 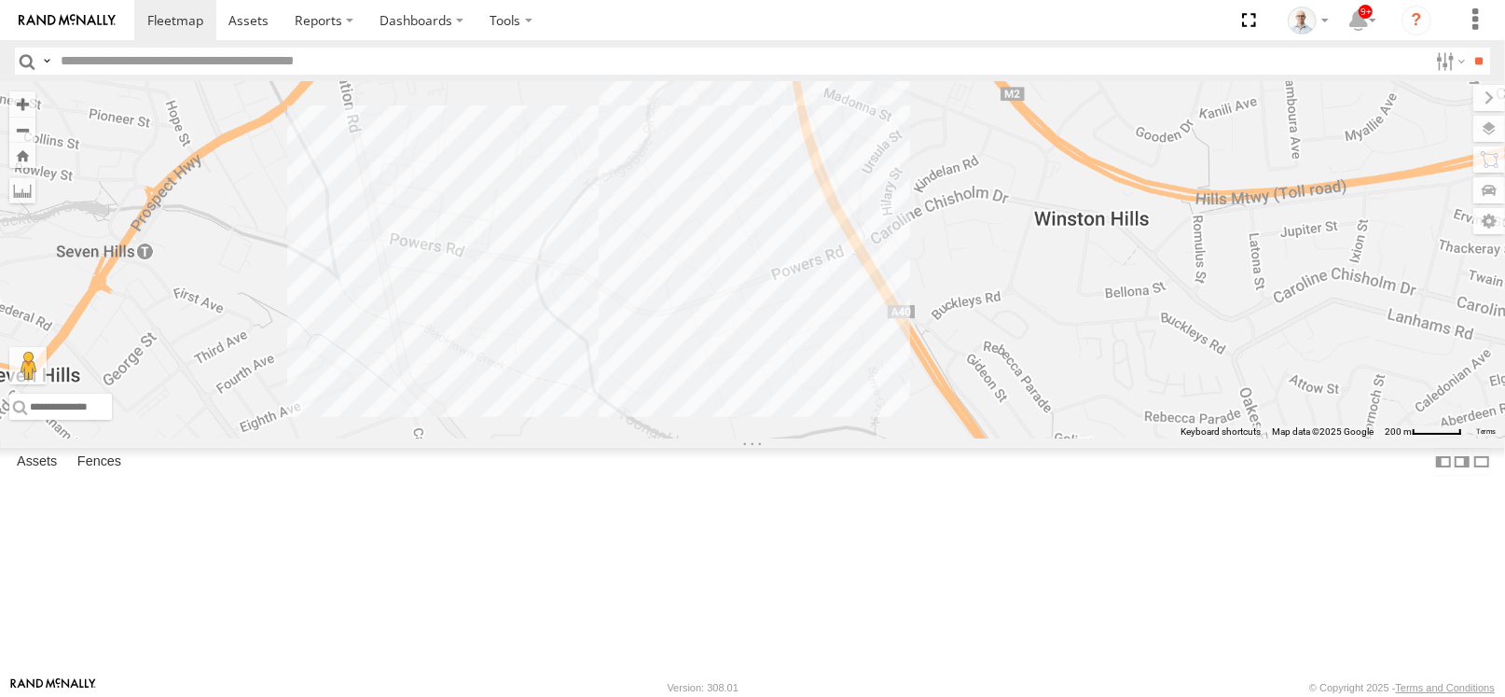 I want to click on button: Drag Pegman onto the map to open Street View, so click(x=28, y=366).